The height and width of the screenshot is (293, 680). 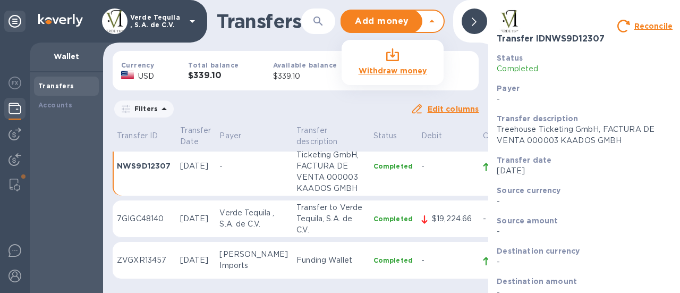 What do you see at coordinates (15, 108) in the screenshot?
I see `img: Wallets` at bounding box center [15, 108].